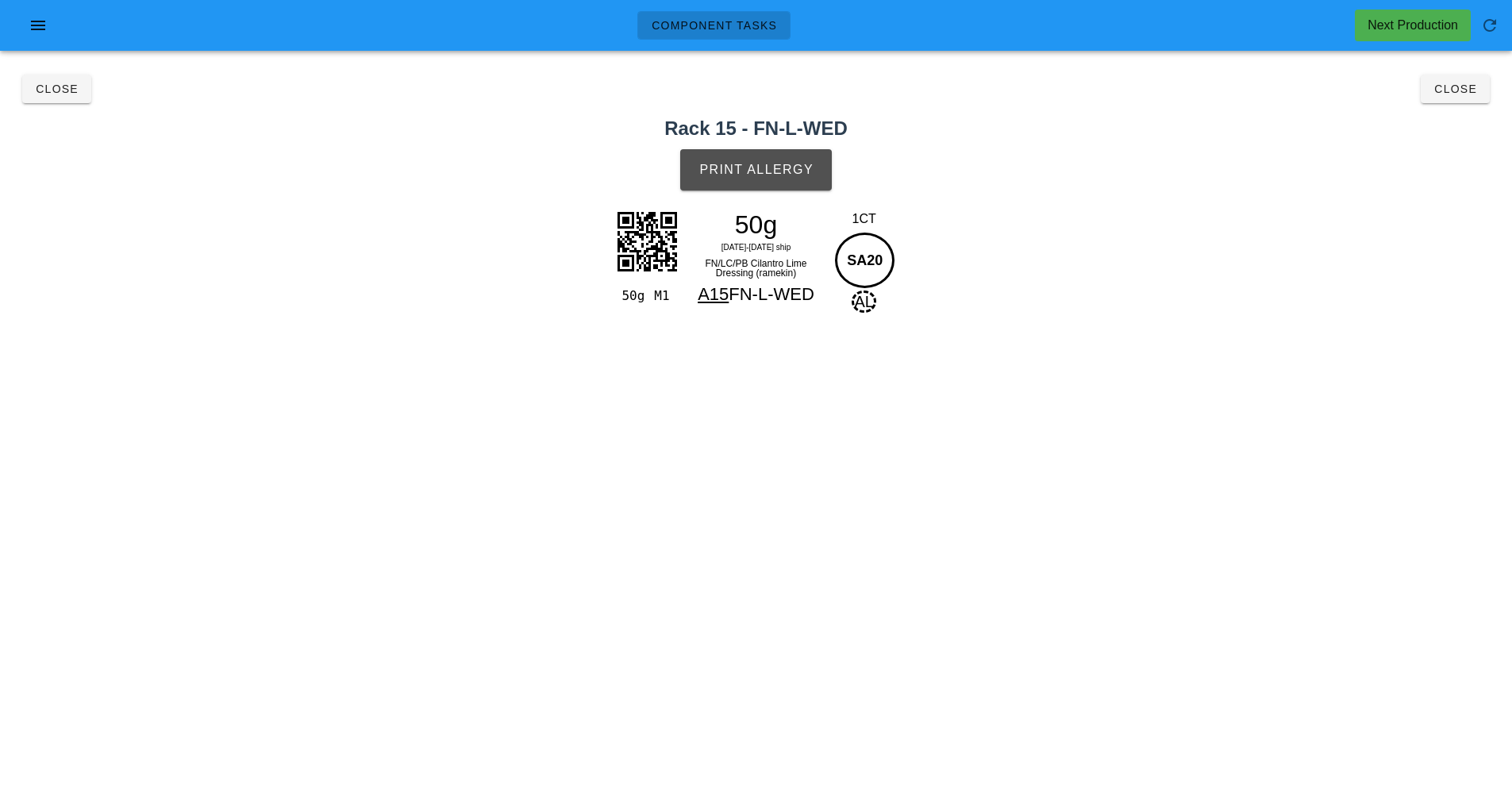 The height and width of the screenshot is (785, 1512). What do you see at coordinates (756, 129) in the screenshot?
I see `h2: Rack 15 - FN-L-WED` at bounding box center [756, 129].